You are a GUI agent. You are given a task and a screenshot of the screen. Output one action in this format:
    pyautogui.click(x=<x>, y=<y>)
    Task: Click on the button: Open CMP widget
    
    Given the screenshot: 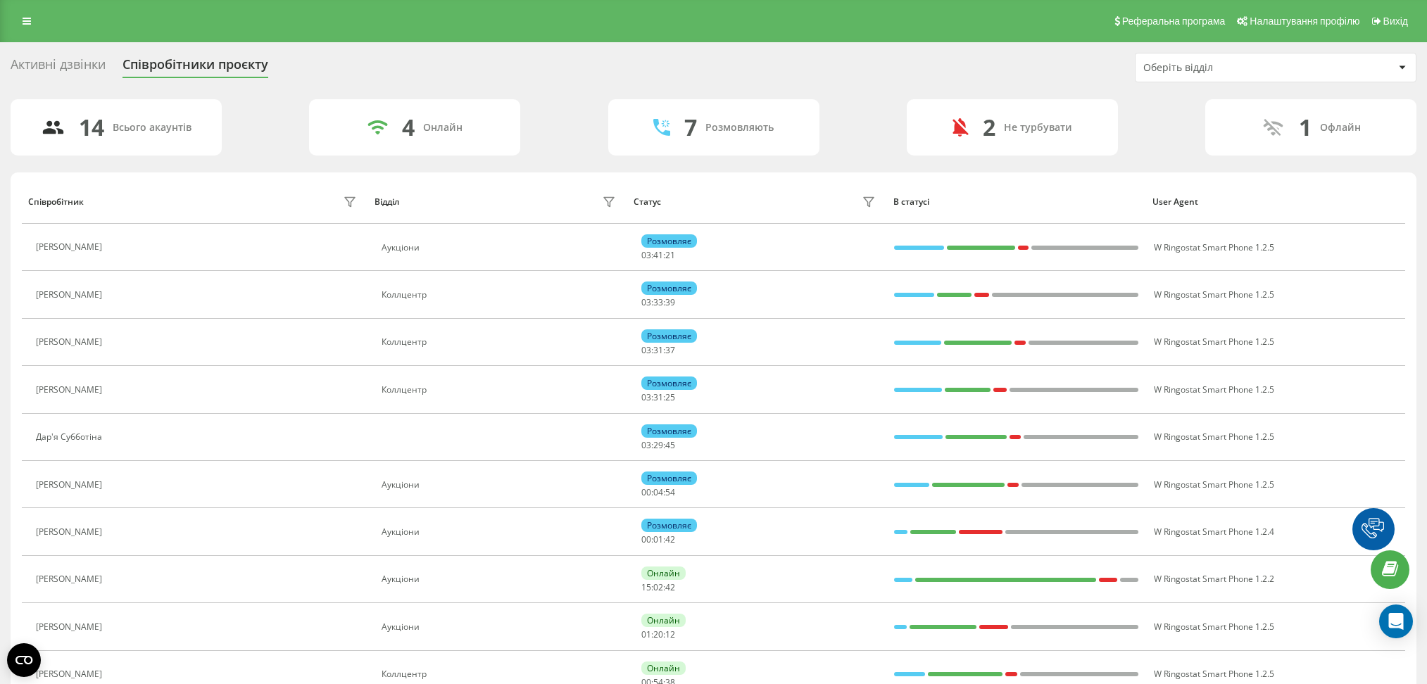 What is the action you would take?
    pyautogui.click(x=24, y=660)
    